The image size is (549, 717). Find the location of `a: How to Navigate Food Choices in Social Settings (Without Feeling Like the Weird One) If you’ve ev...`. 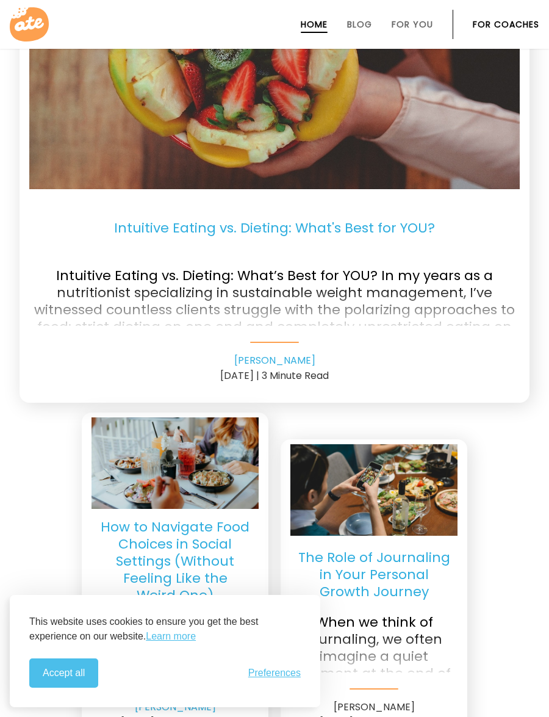

a: How to Navigate Food Choices in Social Settings (Without Feeling Like the Weird One) If you’ve ev... is located at coordinates (175, 604).